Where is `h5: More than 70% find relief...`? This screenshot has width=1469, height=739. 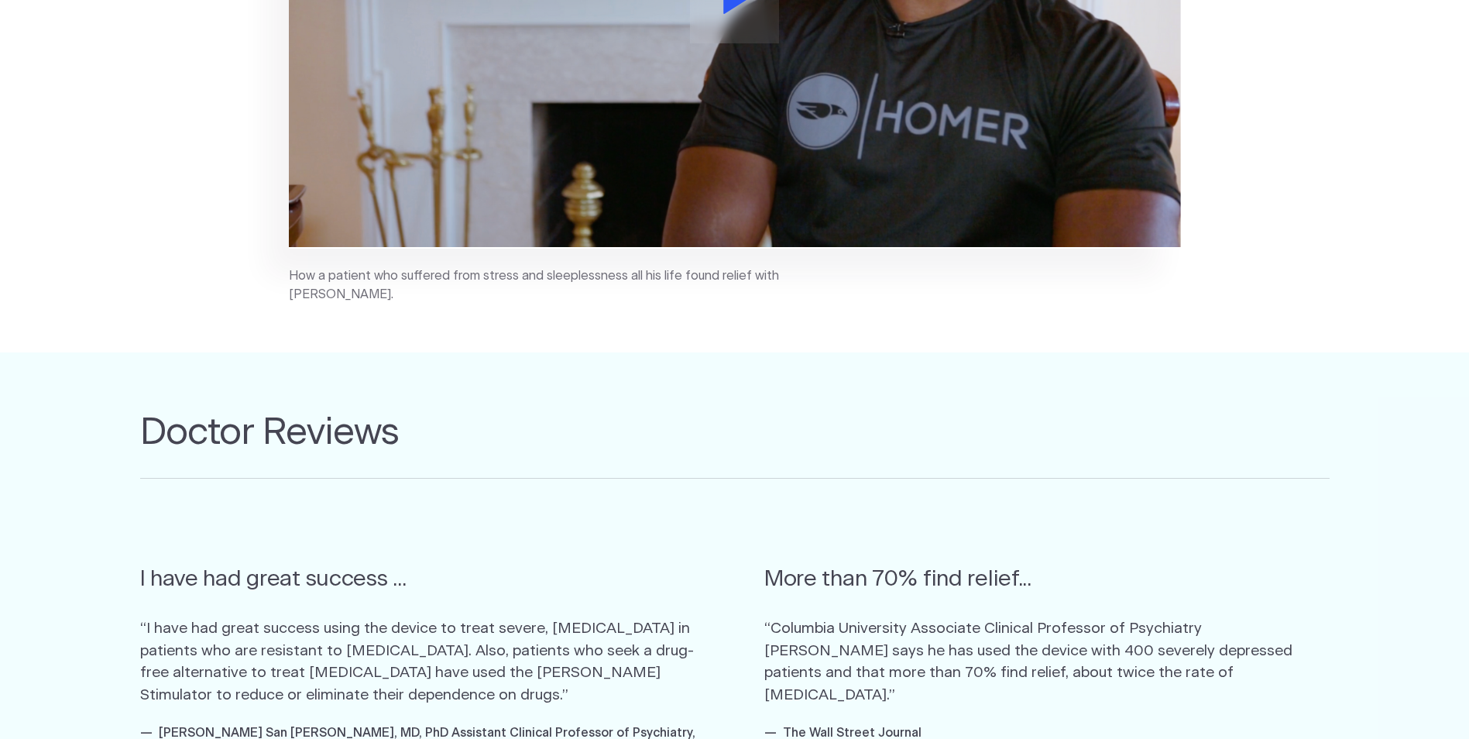 h5: More than 70% find relief... is located at coordinates (1047, 579).